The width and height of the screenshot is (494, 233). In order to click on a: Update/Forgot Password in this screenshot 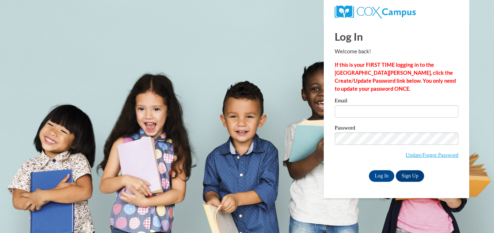, I will do `click(431, 155)`.